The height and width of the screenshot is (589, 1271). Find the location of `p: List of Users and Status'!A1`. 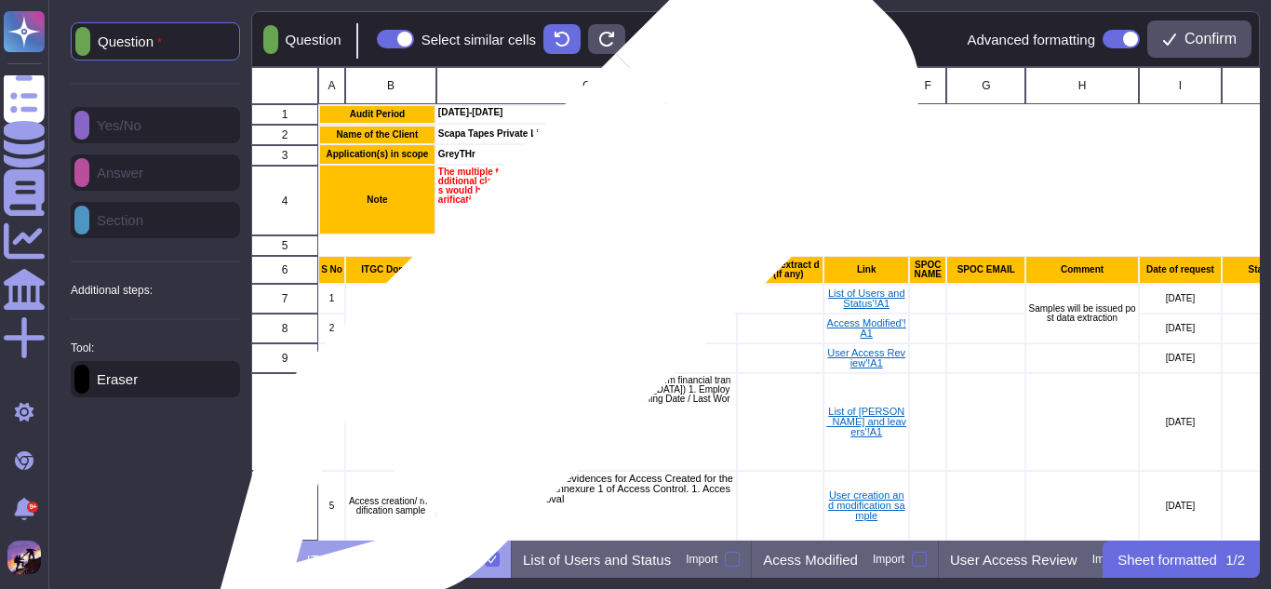

p: List of Users and Status'!A1 is located at coordinates (866, 299).